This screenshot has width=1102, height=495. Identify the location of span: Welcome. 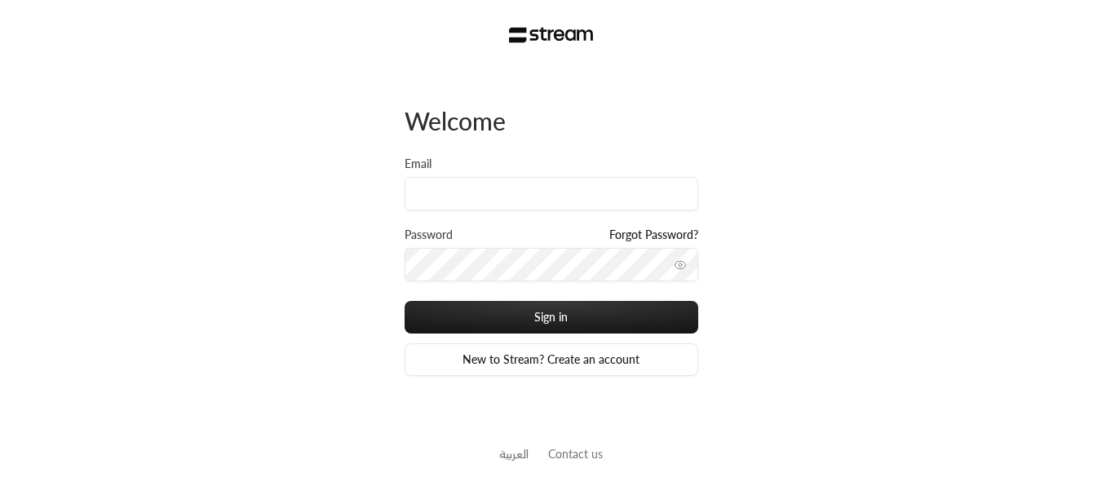
(455, 121).